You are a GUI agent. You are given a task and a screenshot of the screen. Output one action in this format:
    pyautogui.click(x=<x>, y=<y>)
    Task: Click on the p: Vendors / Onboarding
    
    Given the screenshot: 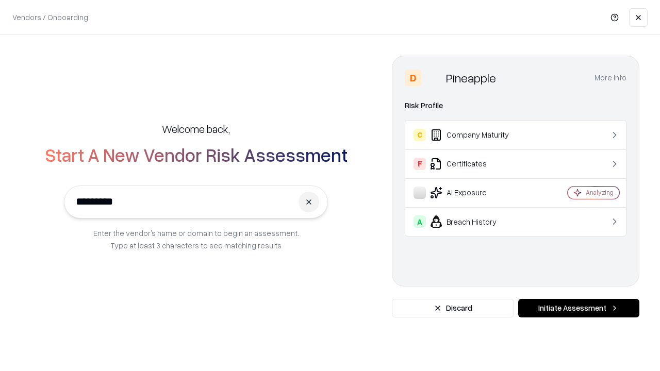 What is the action you would take?
    pyautogui.click(x=50, y=17)
    